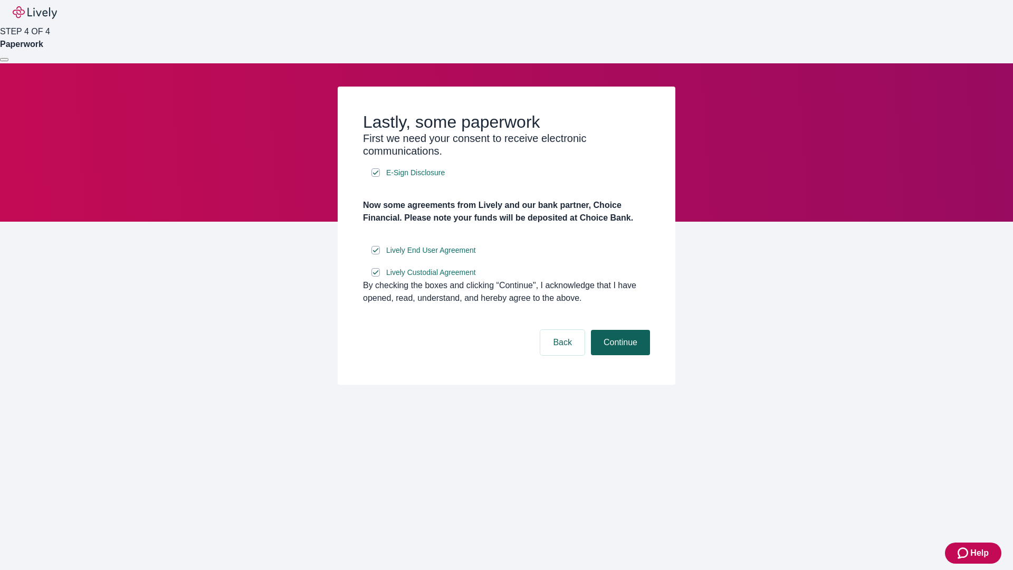 This screenshot has height=570, width=1013. I want to click on h4: Now some agreements from Lively and our bank partner, Choice Financial. Please note your funds wi..., so click(507, 212).